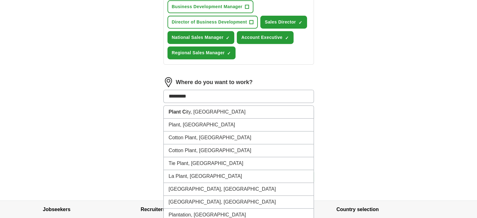 This screenshot has height=218, width=477. Describe the element at coordinates (168, 82) in the screenshot. I see `img: location.png` at that location.